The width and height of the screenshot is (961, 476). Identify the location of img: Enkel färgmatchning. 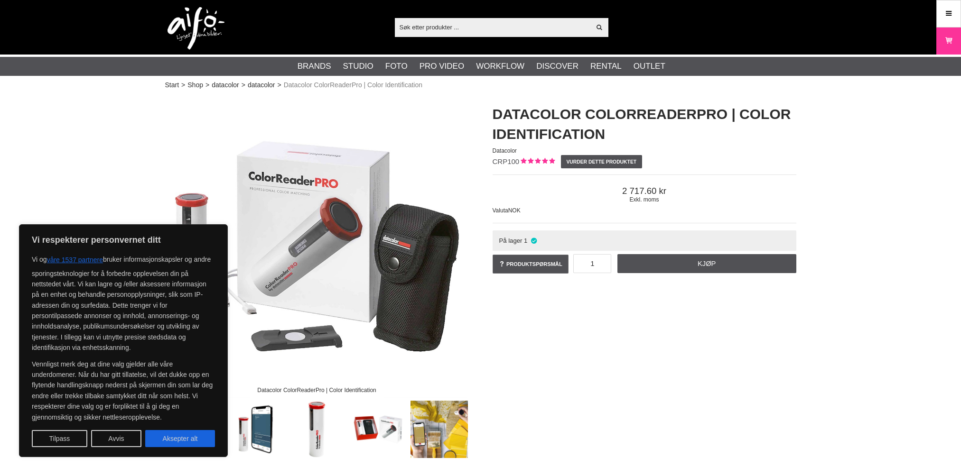
(439, 429).